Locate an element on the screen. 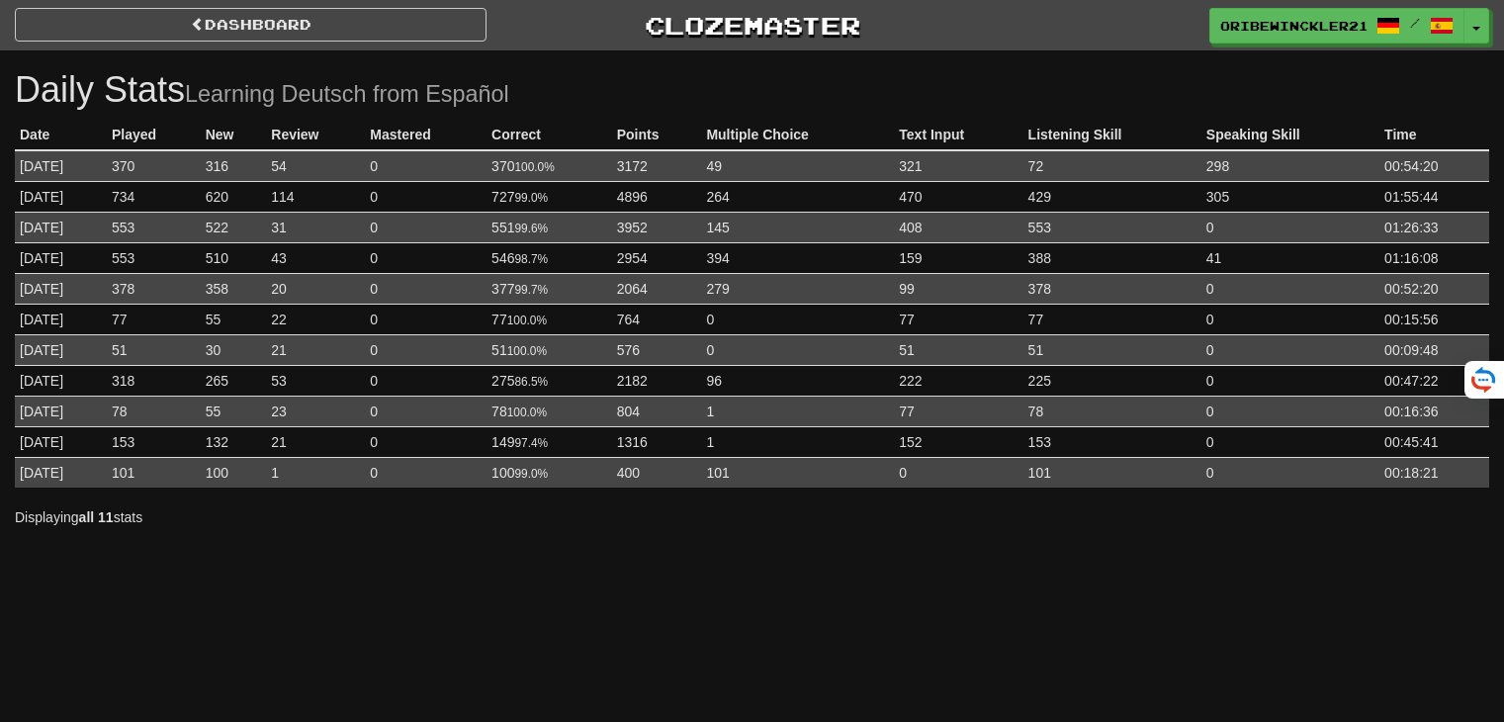 This screenshot has width=1504, height=722. td: 152 is located at coordinates (958, 441).